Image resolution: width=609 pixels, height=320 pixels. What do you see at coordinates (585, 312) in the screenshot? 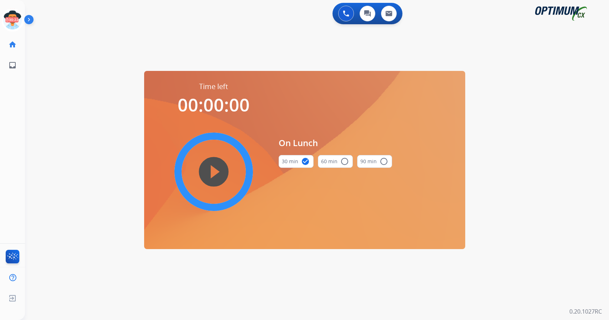
I see `p: 0.20.1027RC` at bounding box center [585, 312].